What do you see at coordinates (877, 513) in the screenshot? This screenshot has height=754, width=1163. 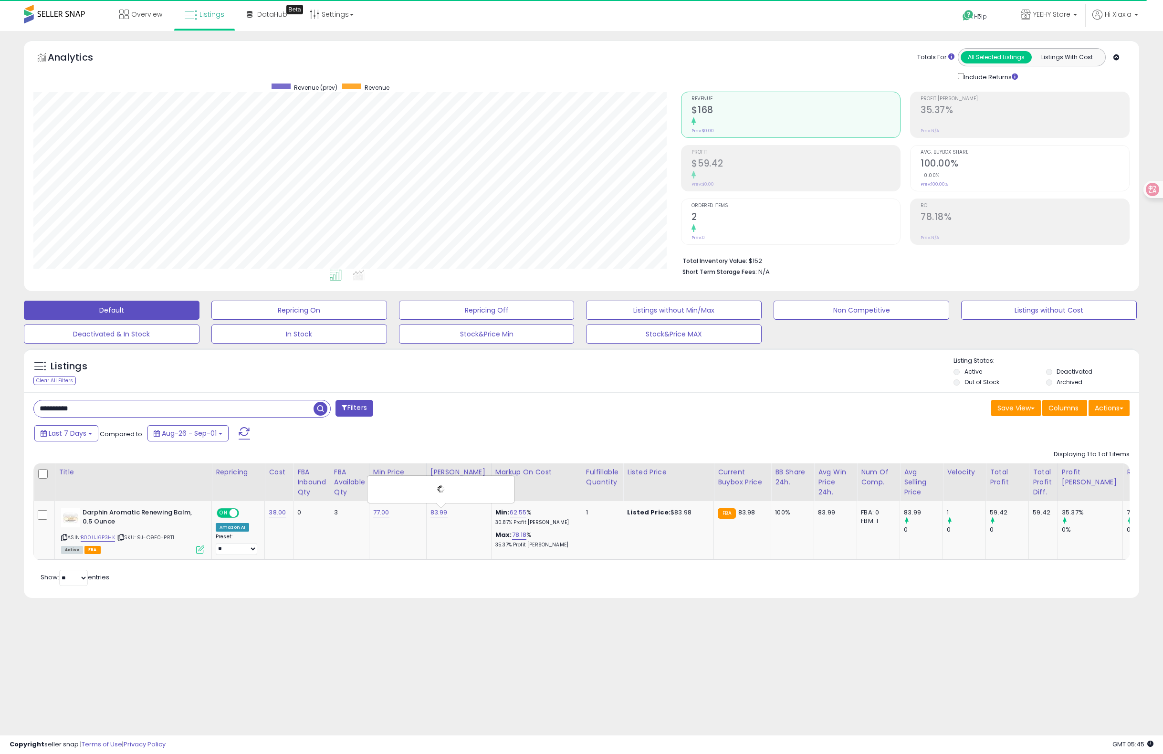 I see `div: FBA: 0` at bounding box center [877, 513].